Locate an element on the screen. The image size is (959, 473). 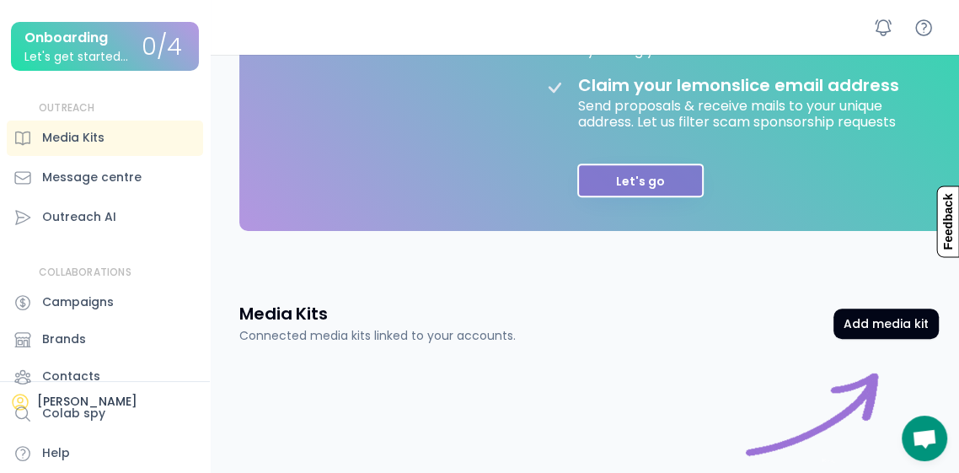
div: Send proposals & receive mails to your unique address. Let us filter scam sponsorship requests is located at coordinates (747, 112).